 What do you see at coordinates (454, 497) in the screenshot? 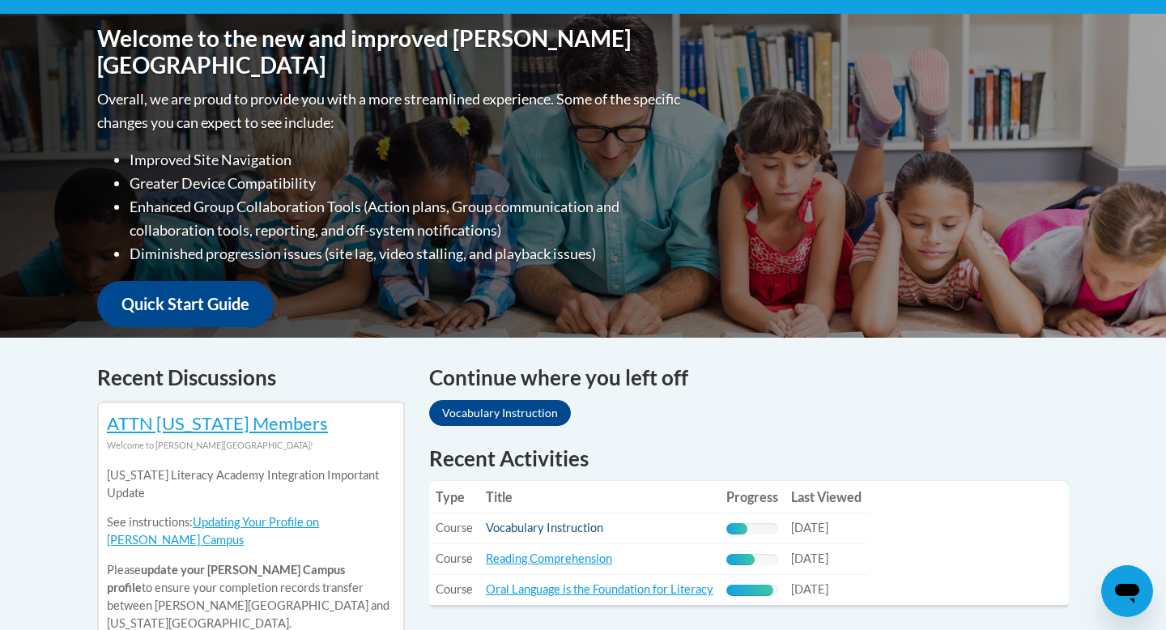
I see `th: Type` at bounding box center [454, 497].